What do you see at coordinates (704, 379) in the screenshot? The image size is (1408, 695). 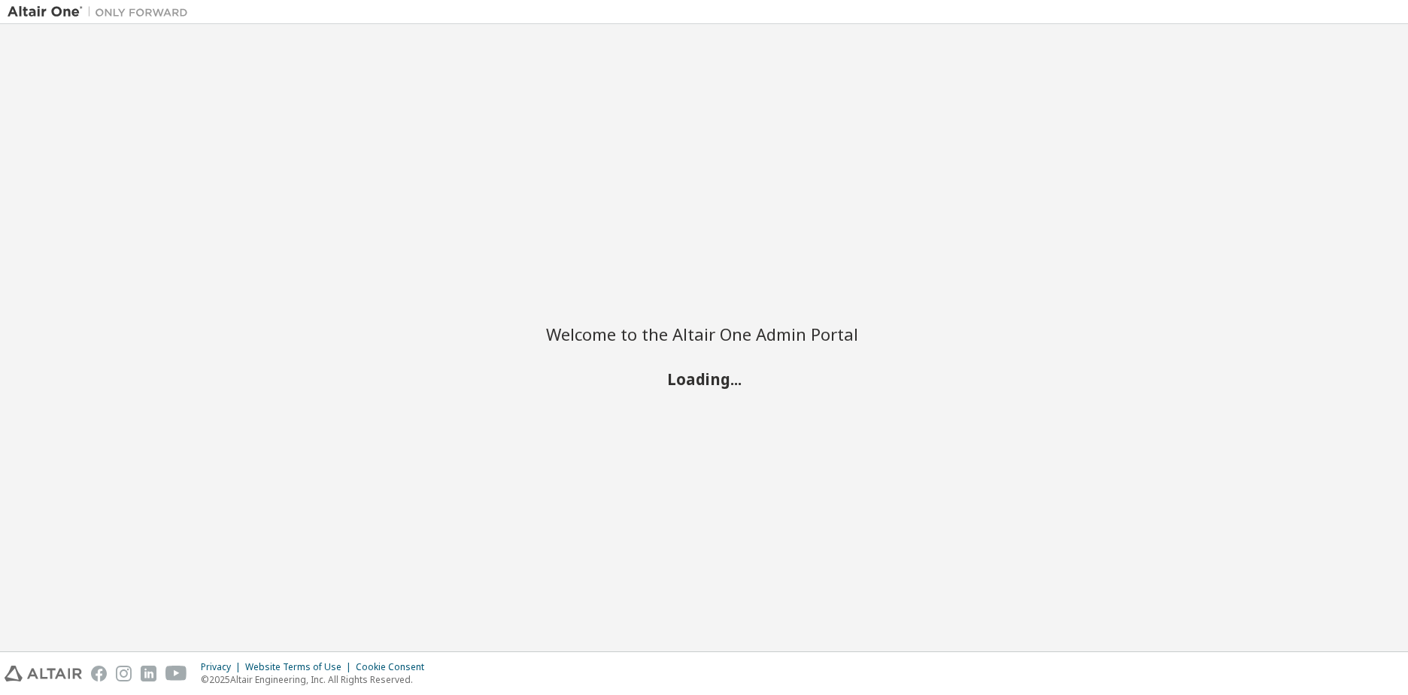 I see `h2: Loading...` at bounding box center [704, 379].